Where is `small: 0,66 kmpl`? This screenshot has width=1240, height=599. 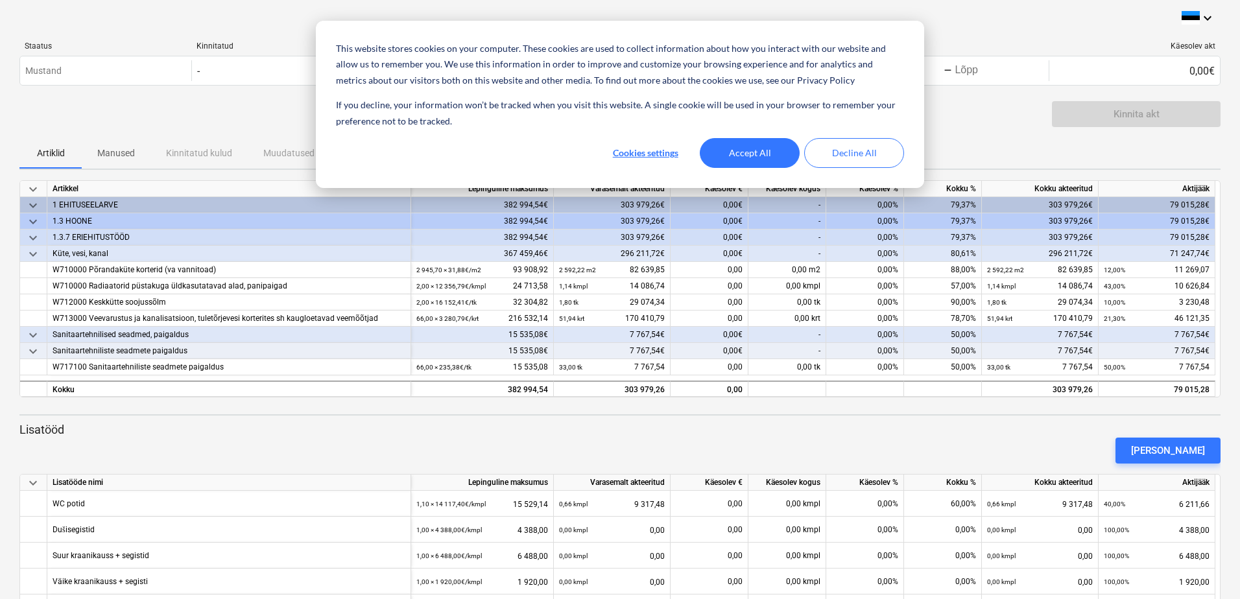
small: 0,66 kmpl is located at coordinates (573, 504).